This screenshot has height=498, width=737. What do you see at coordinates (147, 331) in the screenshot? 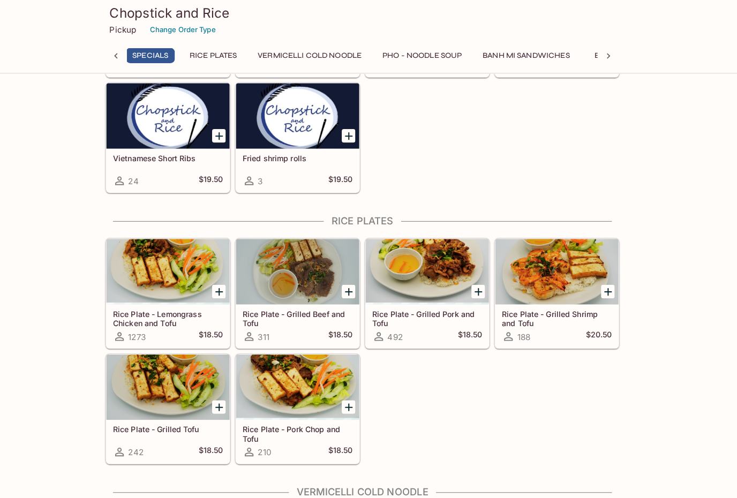
I see `span: 1273` at bounding box center [147, 331].